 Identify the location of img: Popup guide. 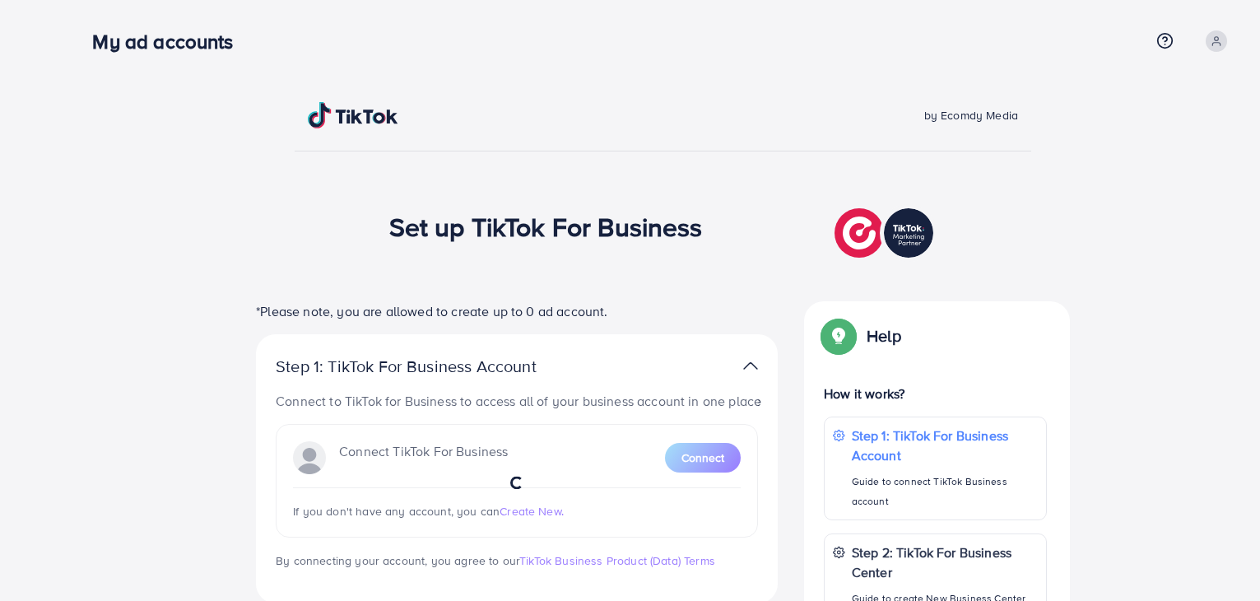
(839, 336).